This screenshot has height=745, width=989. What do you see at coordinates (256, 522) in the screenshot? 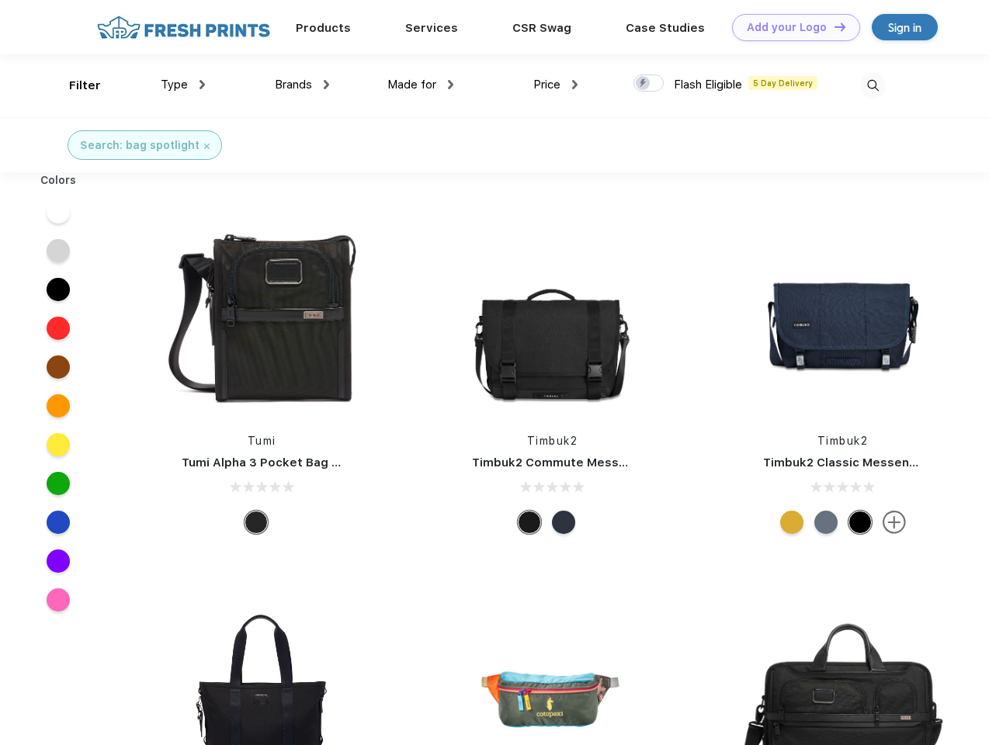
I see `div: Black` at bounding box center [256, 522].